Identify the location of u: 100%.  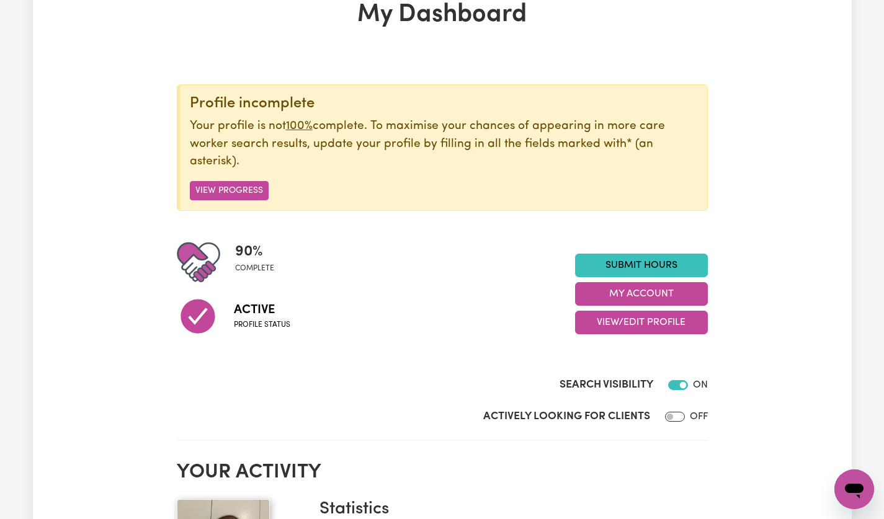
(299, 126).